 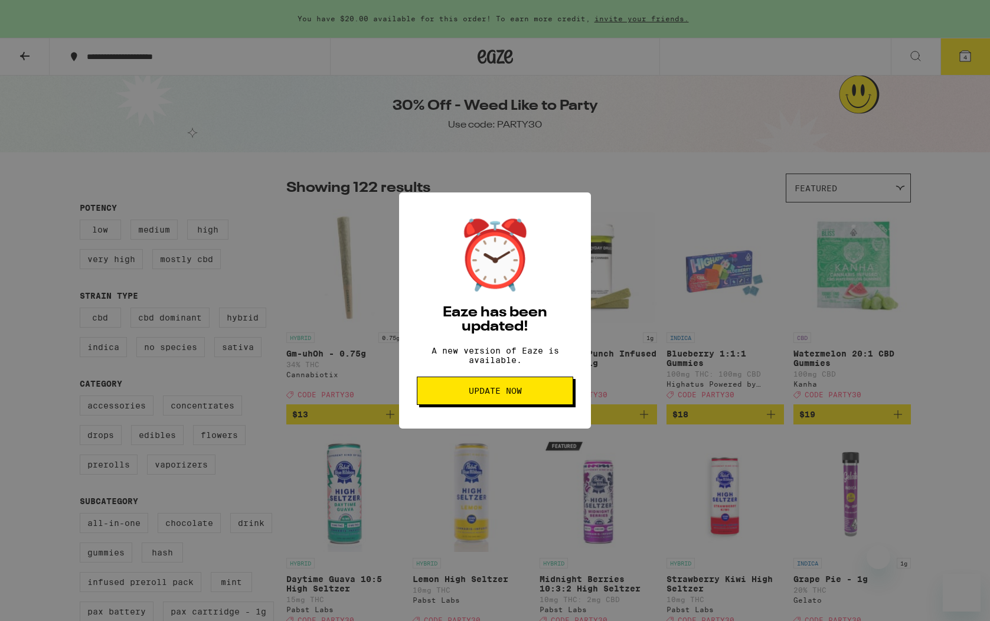 What do you see at coordinates (495, 320) in the screenshot?
I see `h2: Eaze has been updated!` at bounding box center [495, 320].